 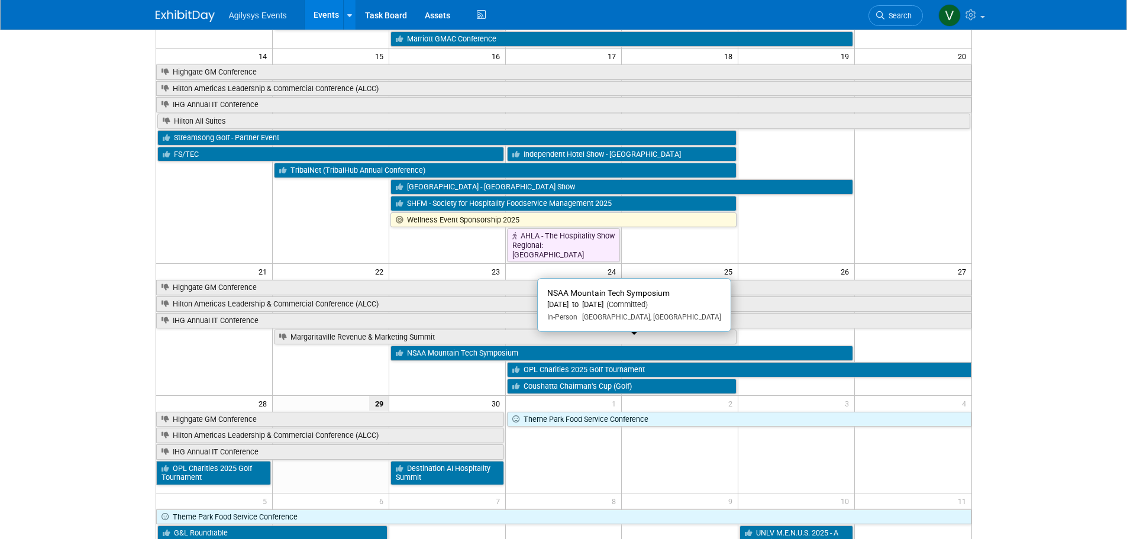 I want to click on a: Hilton All Suites, so click(x=564, y=121).